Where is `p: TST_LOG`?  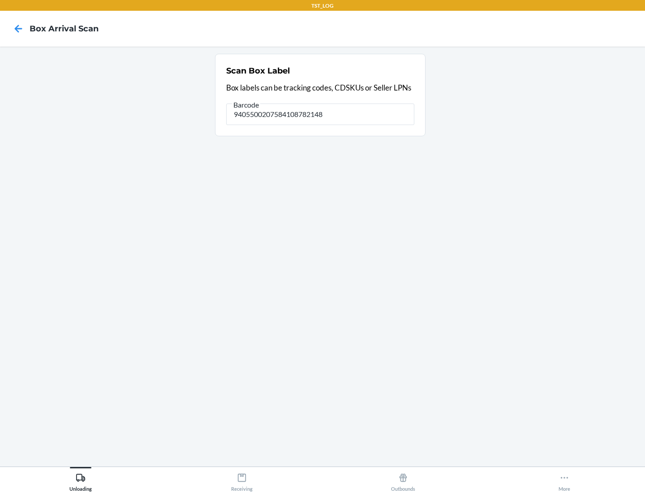 p: TST_LOG is located at coordinates (322, 6).